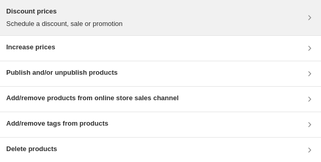 Image resolution: width=321 pixels, height=162 pixels. What do you see at coordinates (64, 11) in the screenshot?
I see `h3: Discount prices` at bounding box center [64, 11].